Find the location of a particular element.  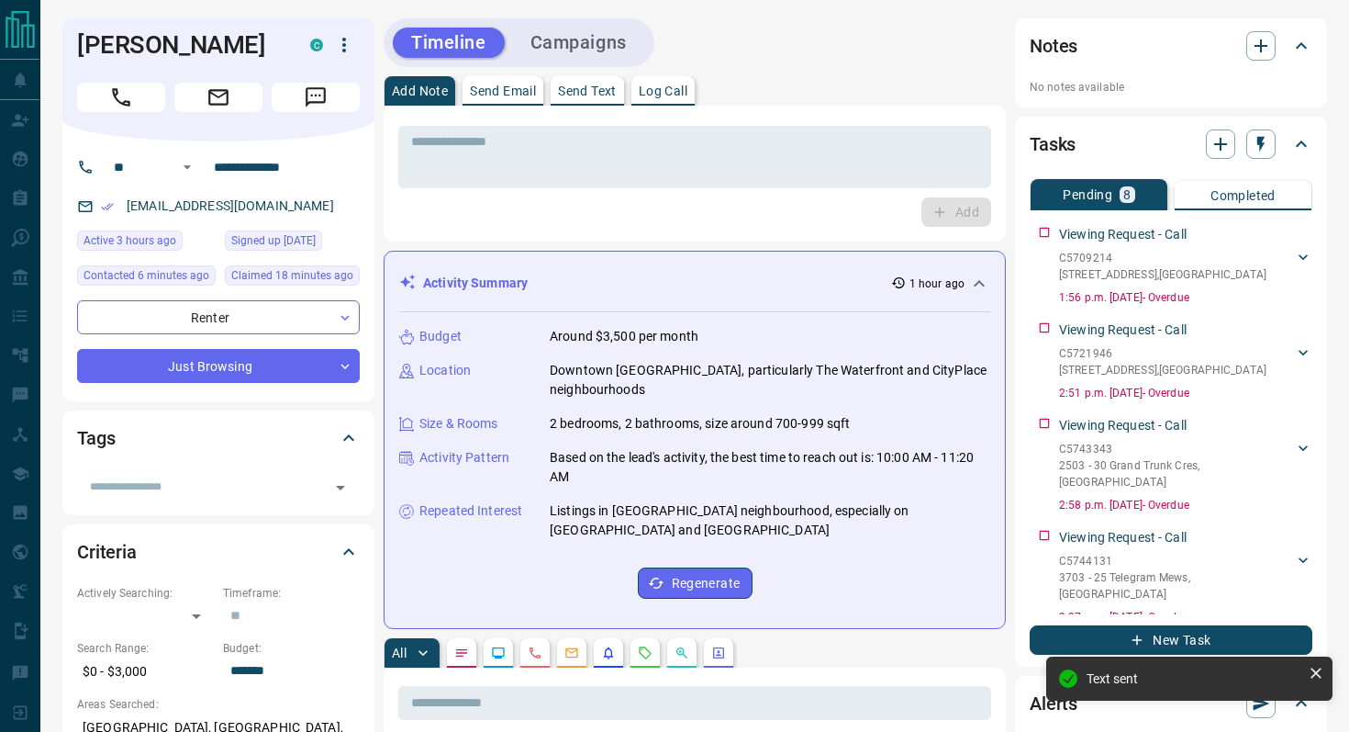

span: Message is located at coordinates (316, 97).